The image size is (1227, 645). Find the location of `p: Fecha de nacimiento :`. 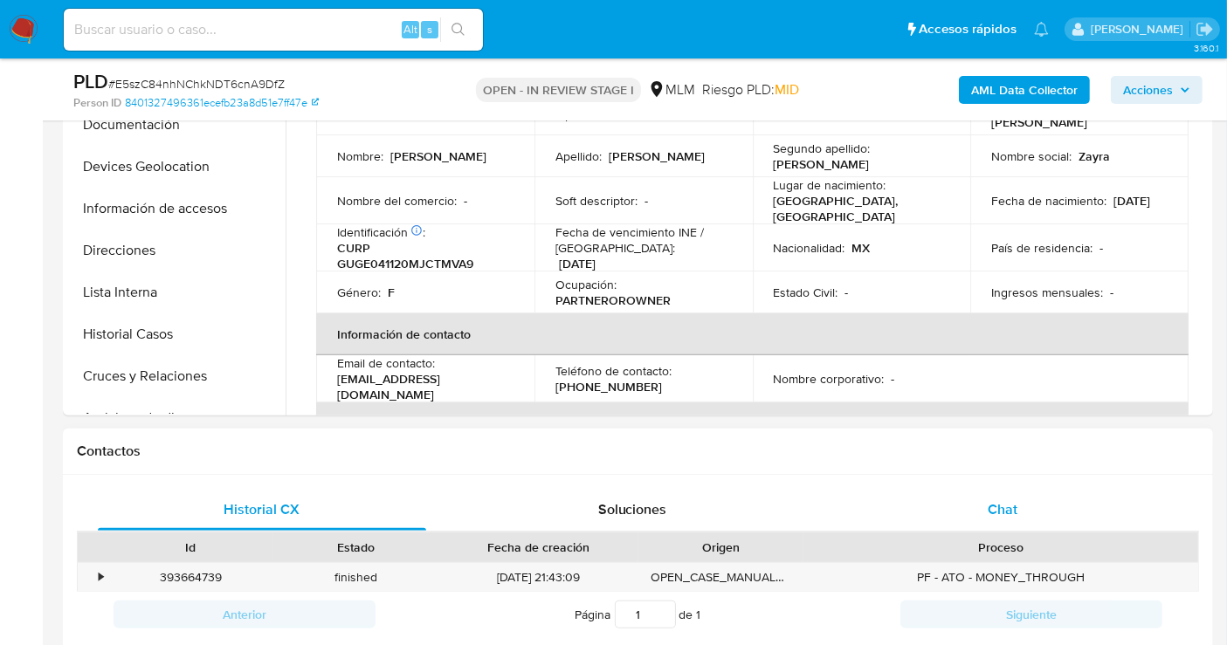

p: Fecha de nacimiento : is located at coordinates (1048, 201).